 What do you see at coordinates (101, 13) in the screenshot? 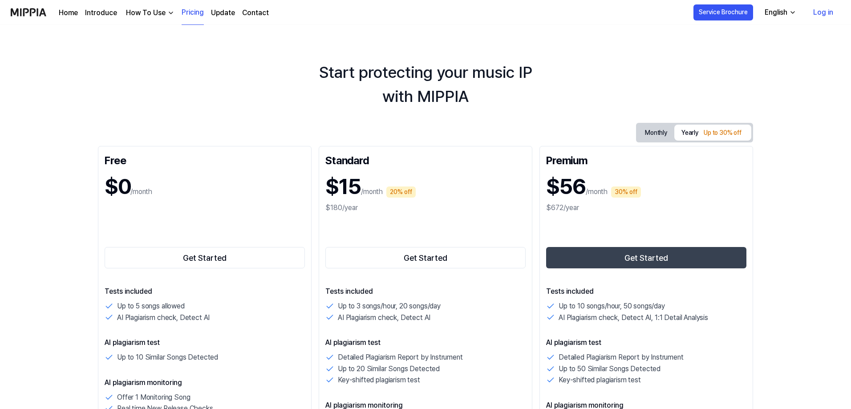
I see `a: Introduce` at bounding box center [101, 13].